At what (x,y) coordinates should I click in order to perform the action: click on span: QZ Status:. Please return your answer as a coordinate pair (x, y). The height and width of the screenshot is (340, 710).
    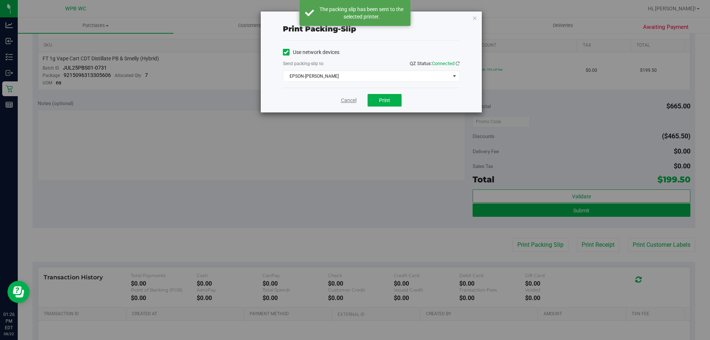
    Looking at the image, I should click on (435, 63).